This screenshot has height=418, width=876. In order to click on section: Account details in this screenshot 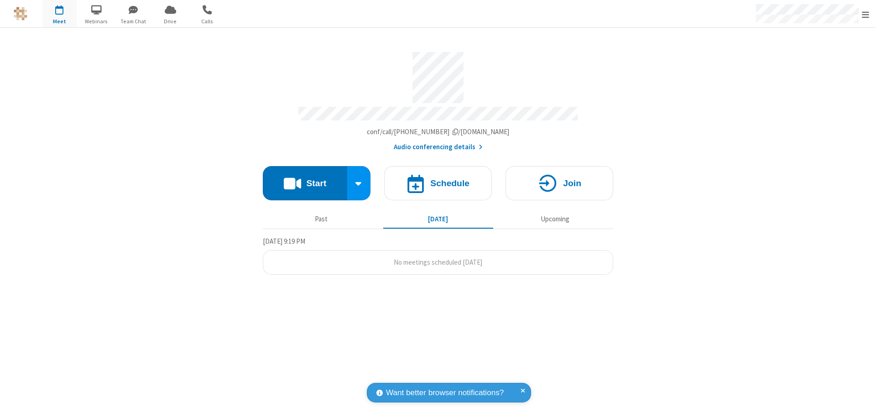, I will do `click(438, 99)`.